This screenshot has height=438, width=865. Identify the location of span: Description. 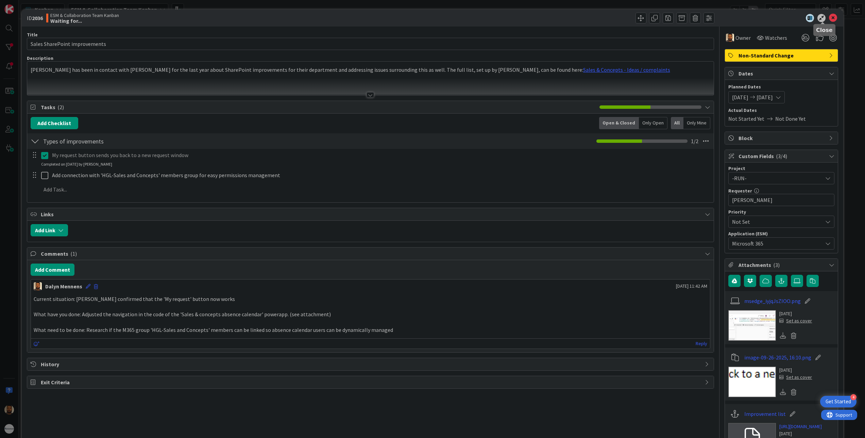
(40, 58).